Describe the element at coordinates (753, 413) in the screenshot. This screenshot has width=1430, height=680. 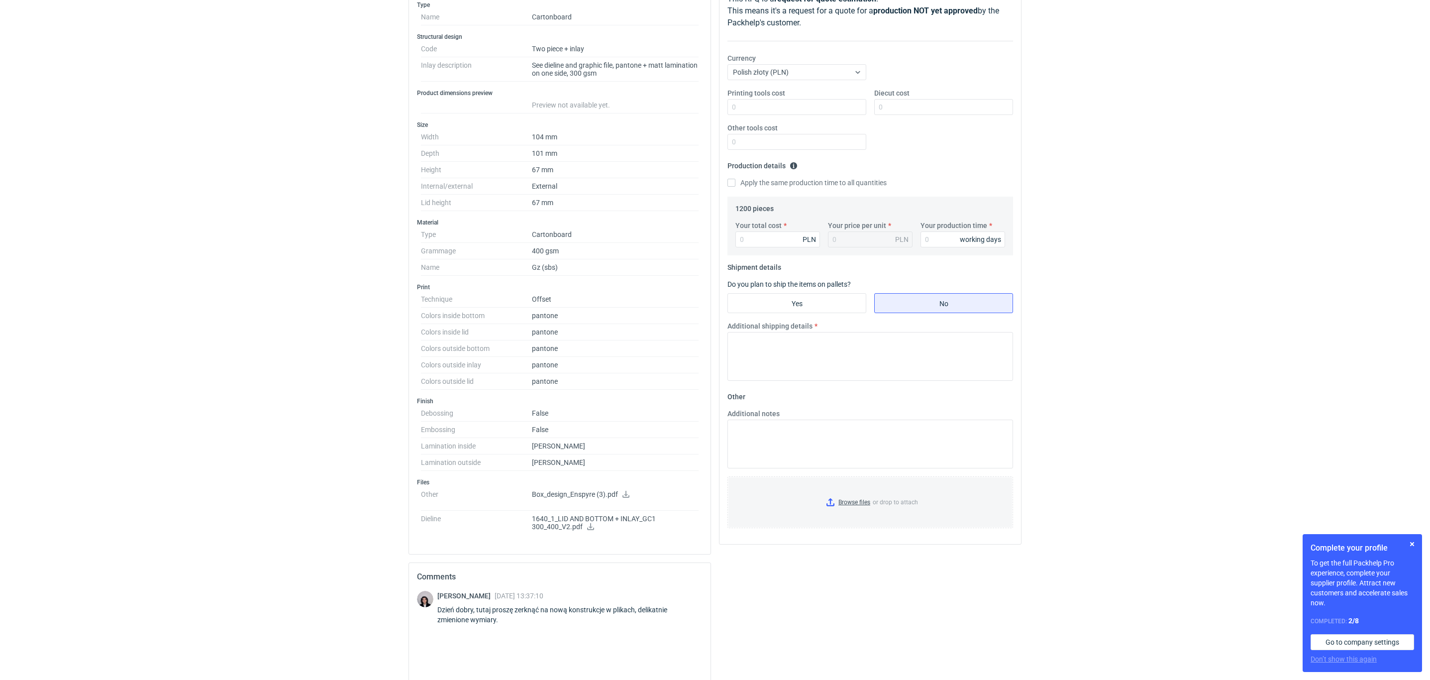
I see `label: Additional notes` at that location.